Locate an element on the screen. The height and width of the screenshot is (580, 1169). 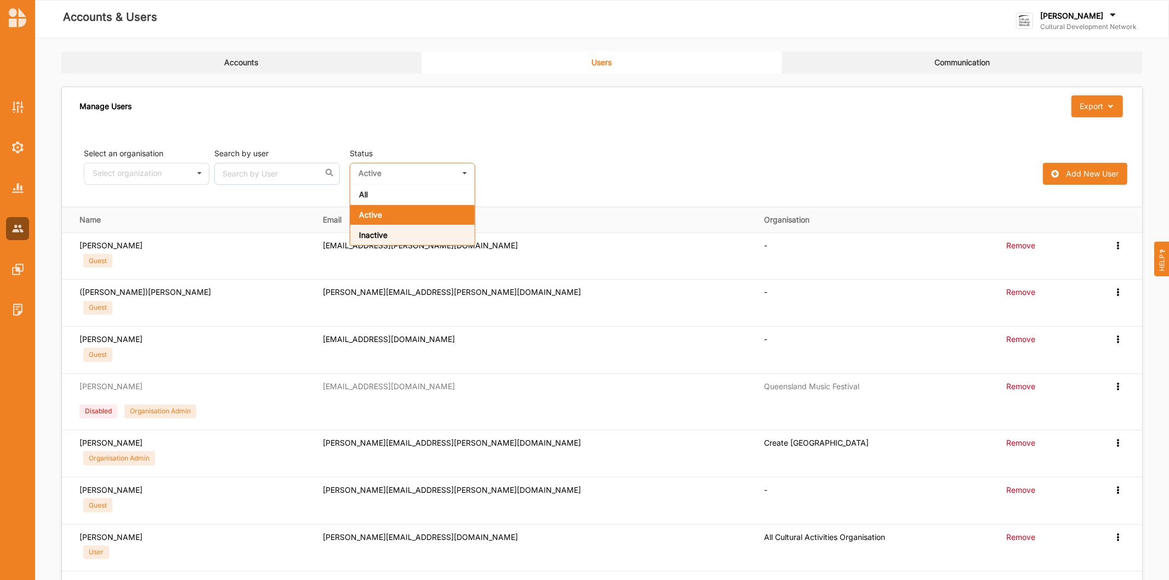
label: Accounts & Users is located at coordinates (110, 17).